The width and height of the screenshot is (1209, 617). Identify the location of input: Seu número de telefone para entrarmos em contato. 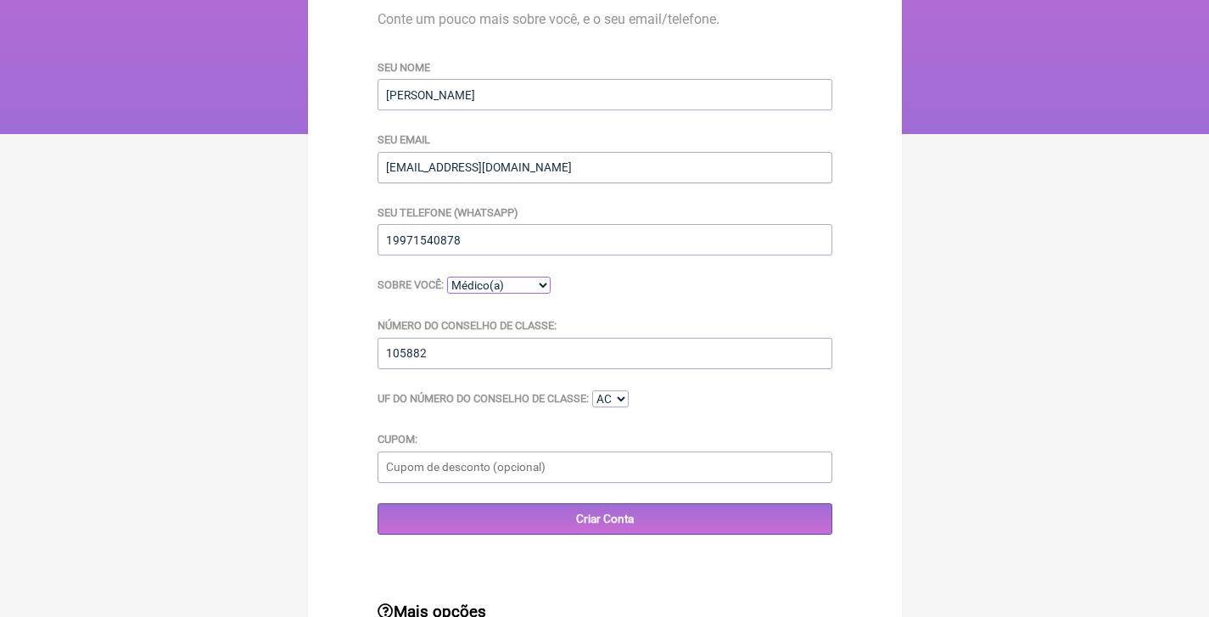
(605, 239).